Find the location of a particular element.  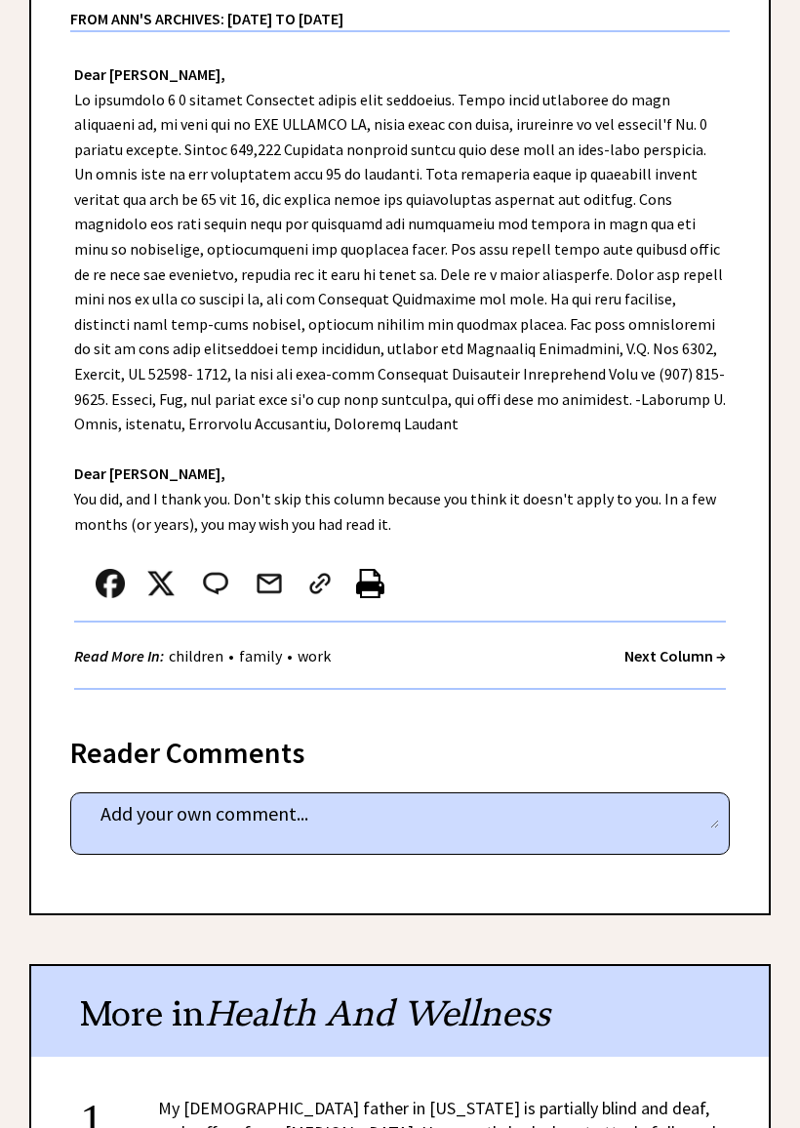

strong: Read More In: is located at coordinates (119, 656).